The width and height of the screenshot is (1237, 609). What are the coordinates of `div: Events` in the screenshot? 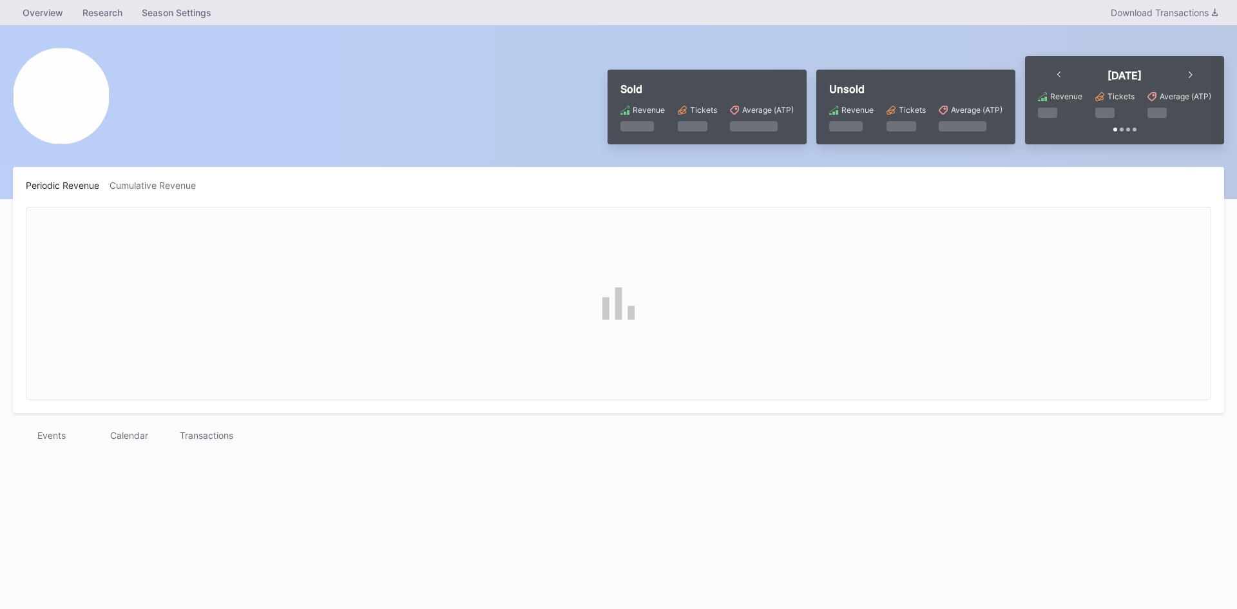 It's located at (52, 435).